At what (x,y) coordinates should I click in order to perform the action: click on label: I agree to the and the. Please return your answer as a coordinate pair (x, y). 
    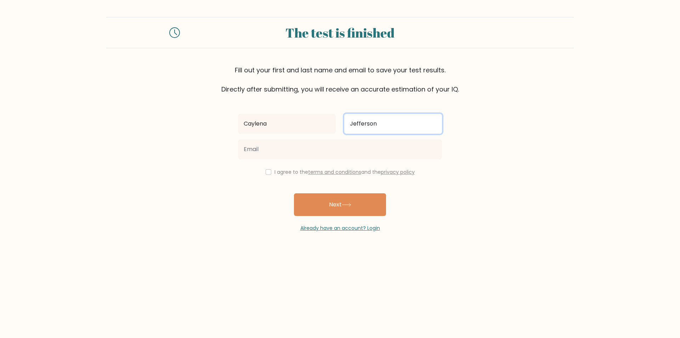
    Looking at the image, I should click on (345, 172).